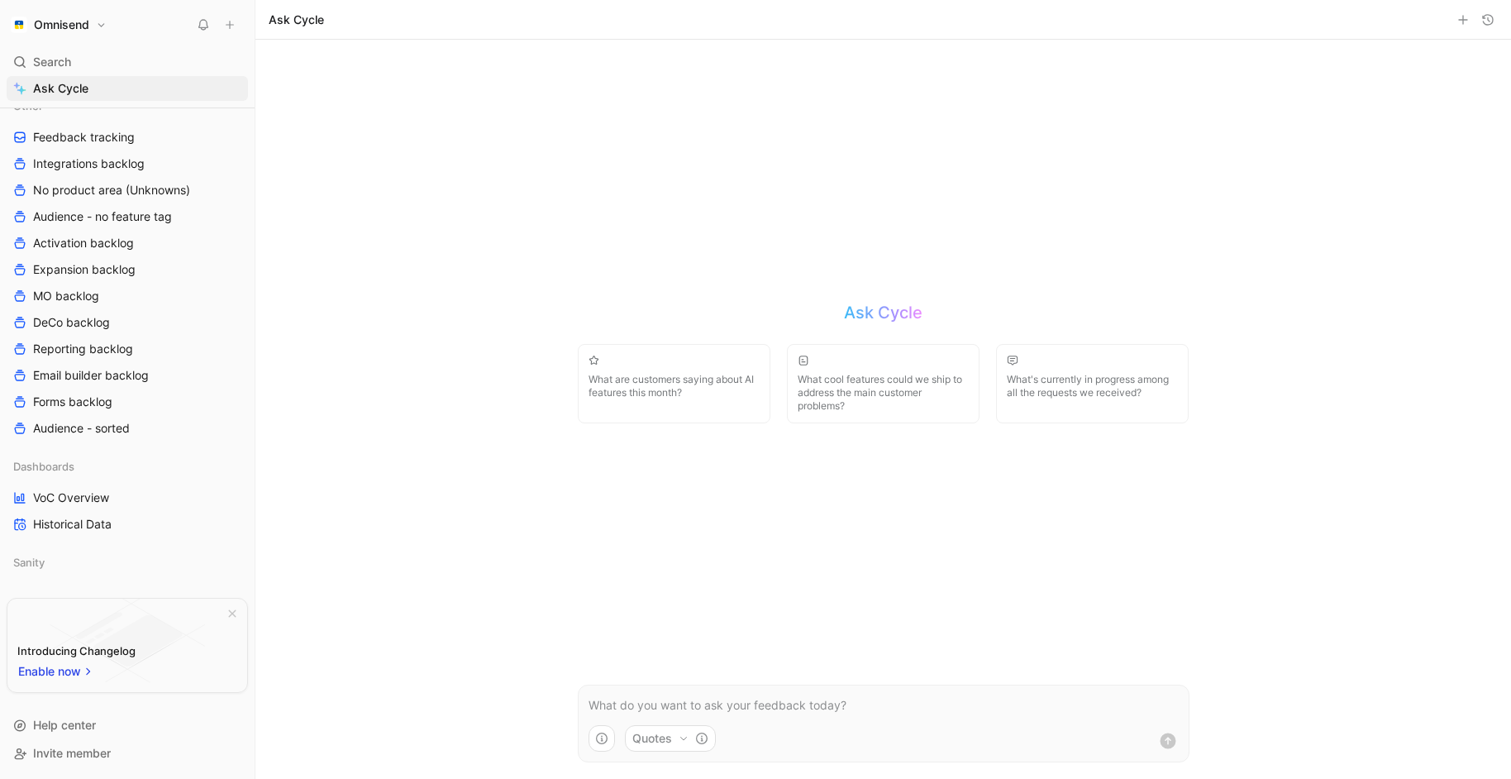 Image resolution: width=1511 pixels, height=779 pixels. I want to click on div: Search, so click(127, 62).